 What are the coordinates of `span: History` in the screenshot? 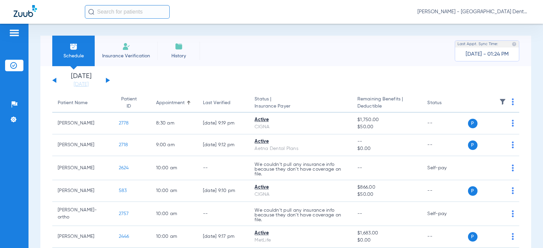 It's located at (179, 56).